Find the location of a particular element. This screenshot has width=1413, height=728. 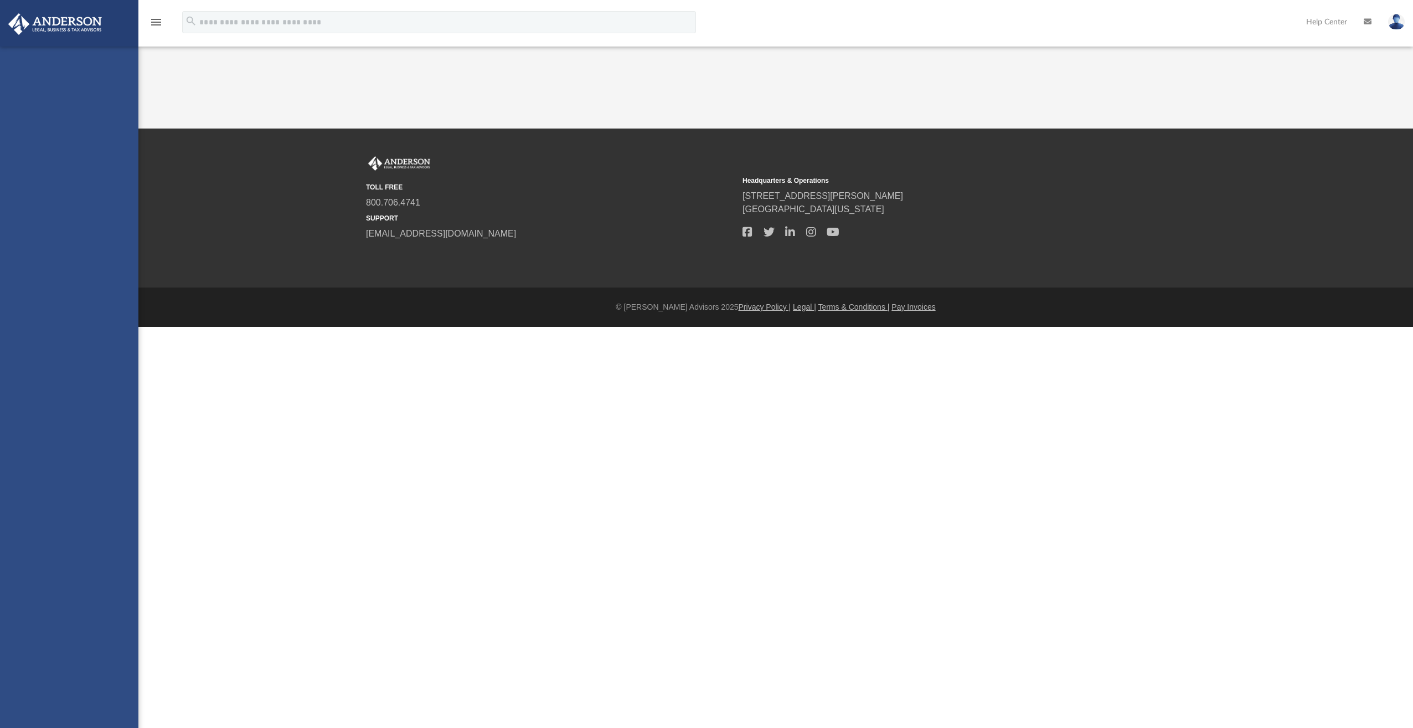

a: 800.706.4741 is located at coordinates (393, 202).